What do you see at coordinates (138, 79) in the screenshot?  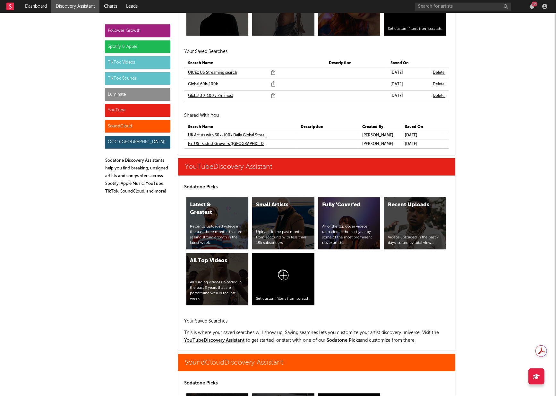 I see `div: TikTok Sounds` at bounding box center [138, 79].